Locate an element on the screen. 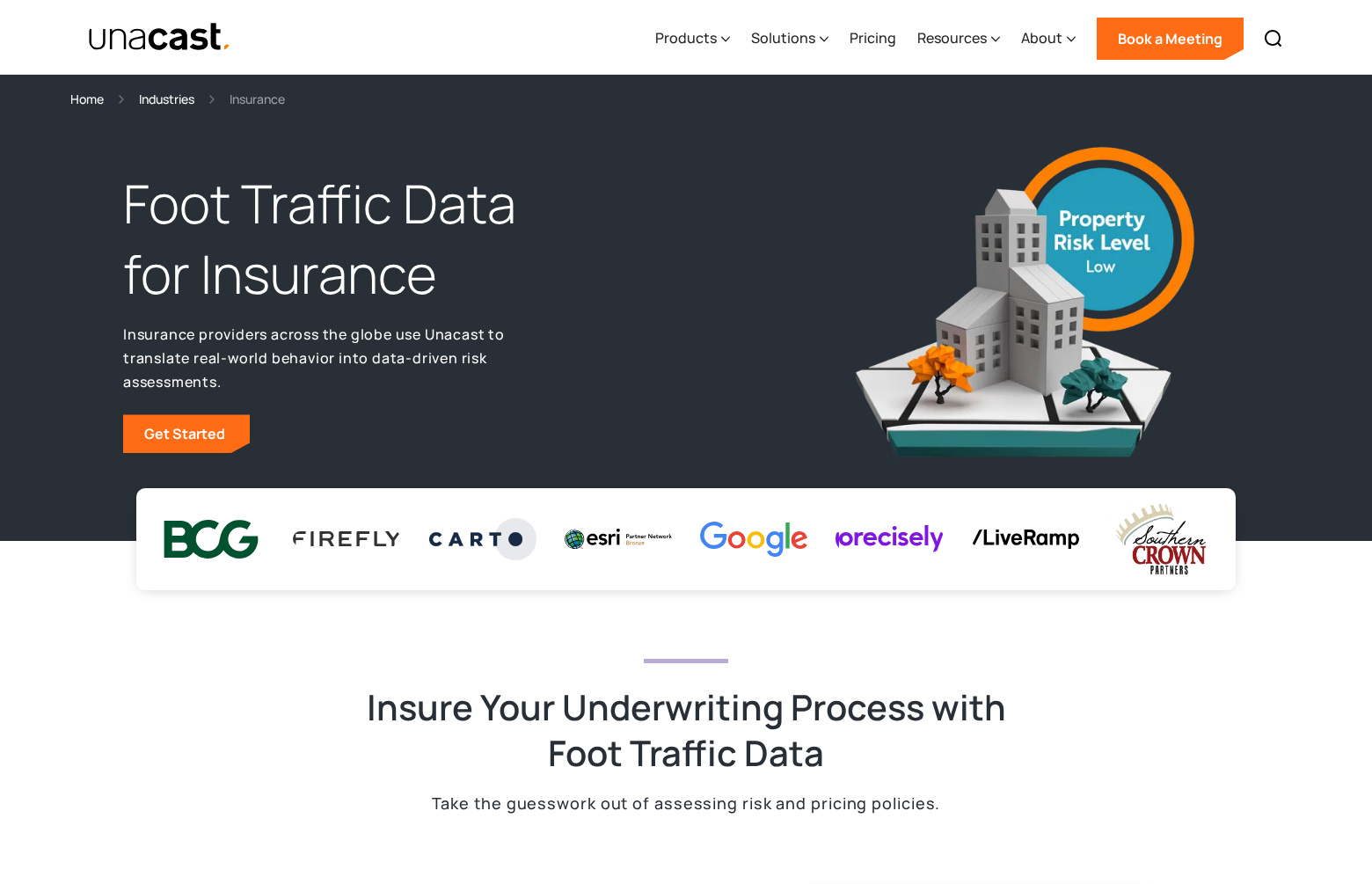 This screenshot has height=884, width=1372. img: liveramp logo is located at coordinates (1026, 539).